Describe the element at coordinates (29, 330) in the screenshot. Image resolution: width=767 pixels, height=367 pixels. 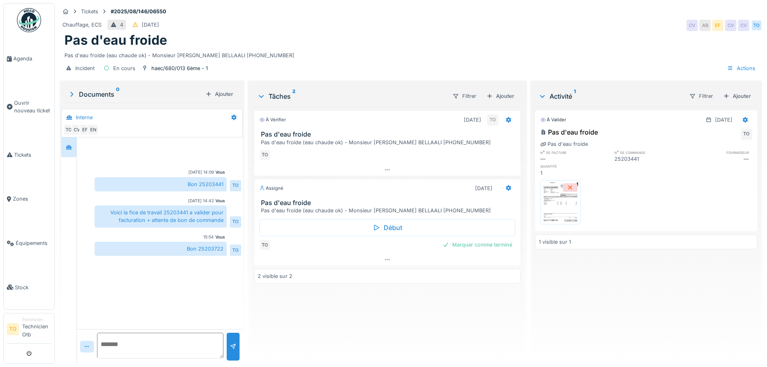
I see `a: TO TechnicienTechnicien Otb` at that location.